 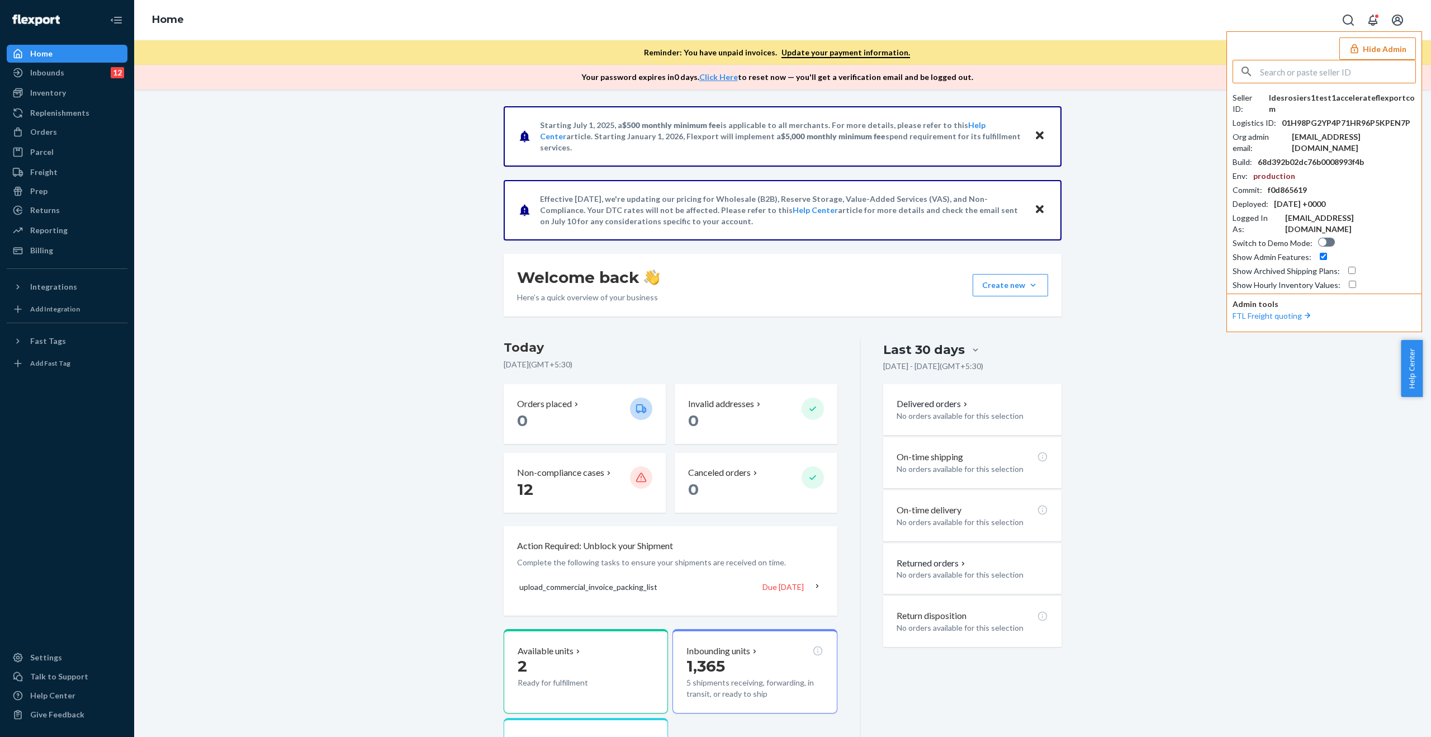 What do you see at coordinates (586, 671) in the screenshot?
I see `button: Available units2Ready for fulfillment` at bounding box center [586, 671].